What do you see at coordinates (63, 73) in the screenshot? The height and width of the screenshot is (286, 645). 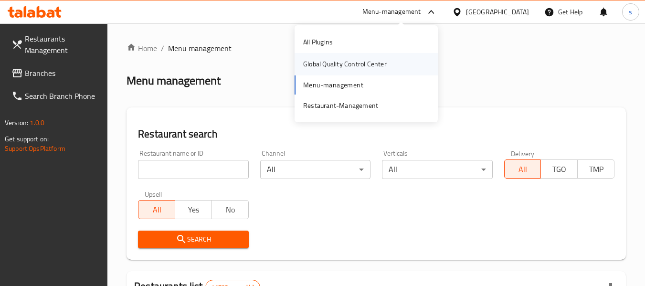 I see `span: Branches` at bounding box center [63, 73].